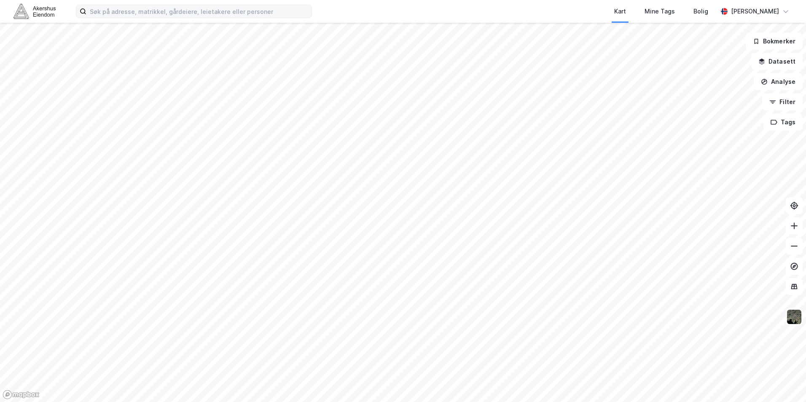  I want to click on button: Filter, so click(783, 102).